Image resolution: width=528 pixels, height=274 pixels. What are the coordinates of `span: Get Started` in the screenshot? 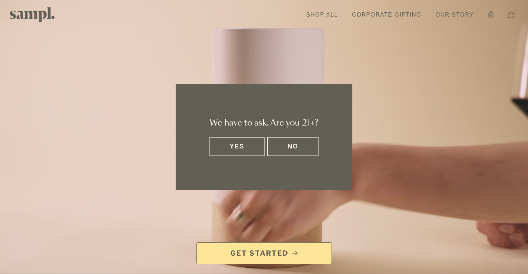 It's located at (259, 253).